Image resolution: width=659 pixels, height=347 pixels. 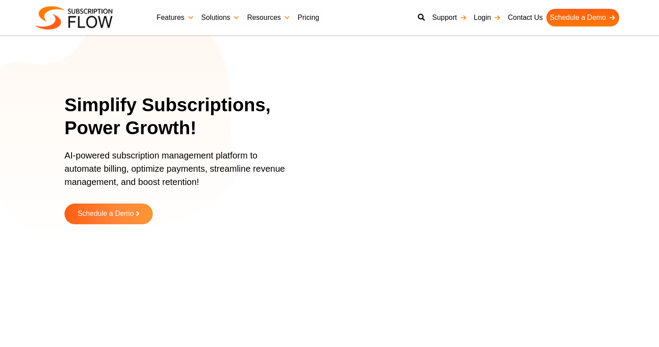 I want to click on a: Support, so click(x=449, y=18).